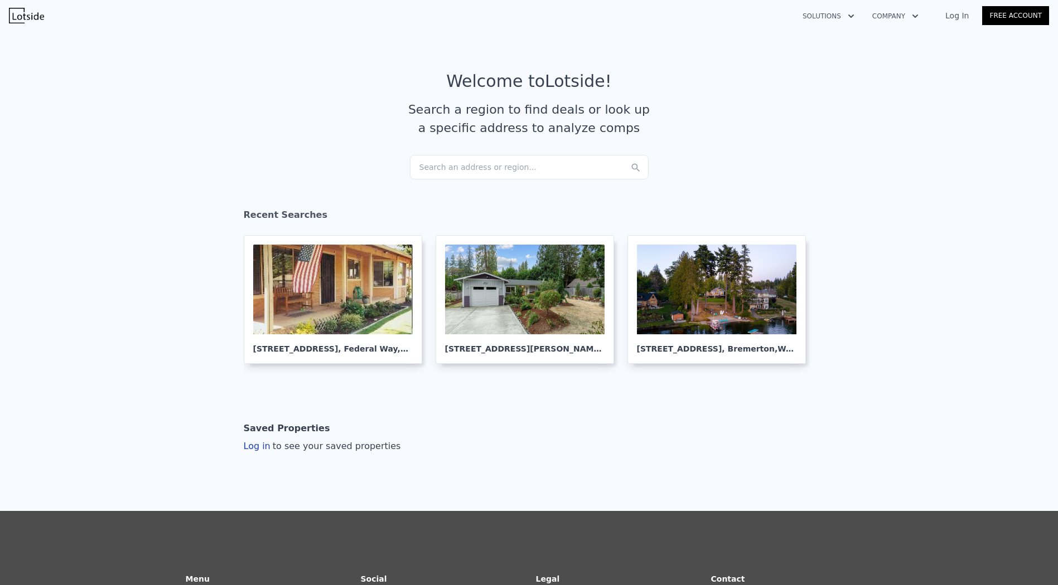  What do you see at coordinates (421, 349) in the screenshot?
I see `span: , WA 98023` at bounding box center [421, 349].